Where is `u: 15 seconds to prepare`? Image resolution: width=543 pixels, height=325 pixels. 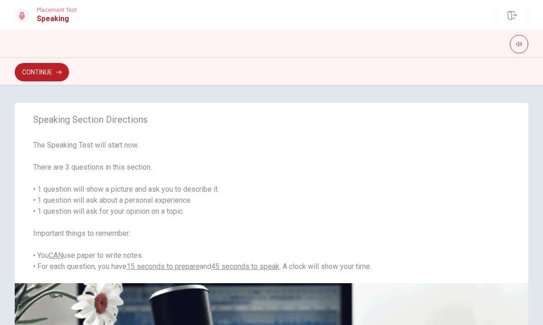 u: 15 seconds to prepare is located at coordinates (163, 267).